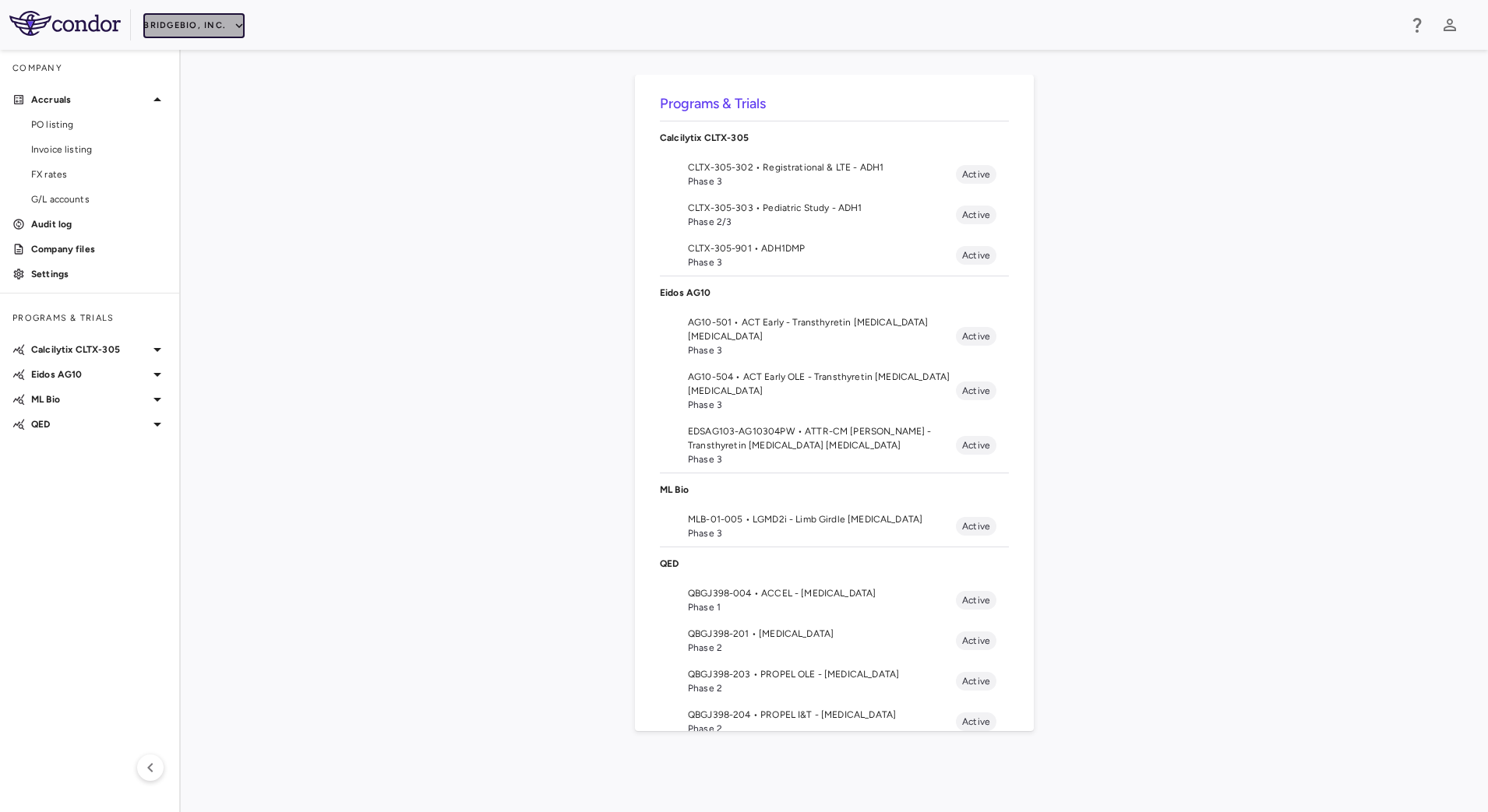  I want to click on div: QED, so click(835, 563).